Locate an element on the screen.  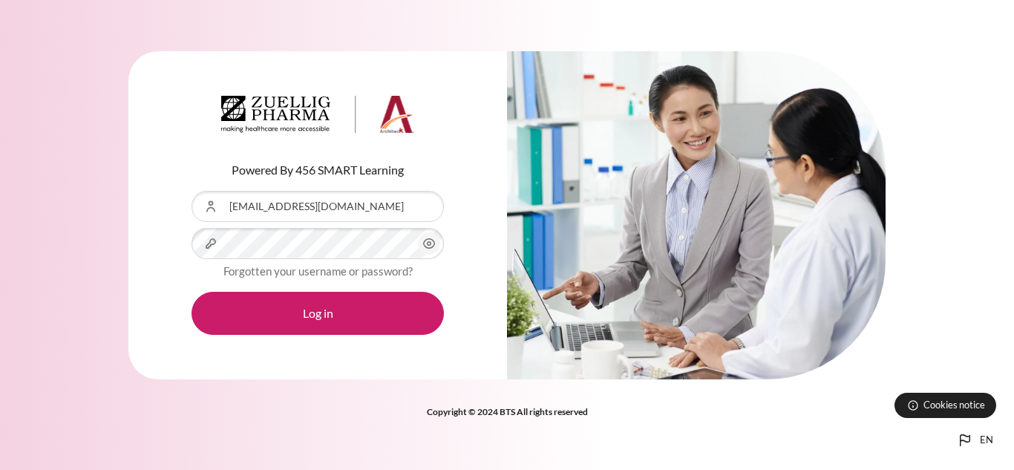
a: Architeck is located at coordinates (318, 117).